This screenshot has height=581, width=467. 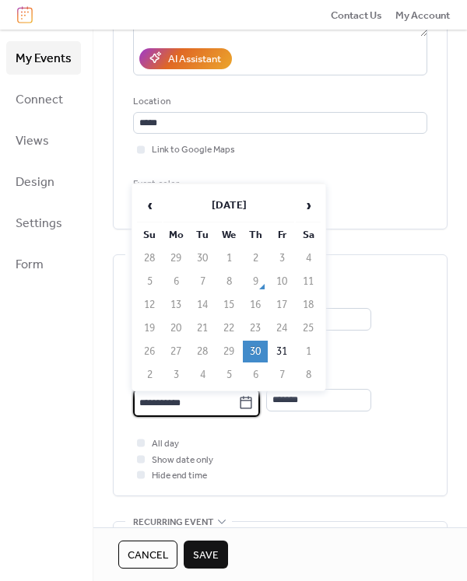 What do you see at coordinates (229, 305) in the screenshot?
I see `td: 15` at bounding box center [229, 305].